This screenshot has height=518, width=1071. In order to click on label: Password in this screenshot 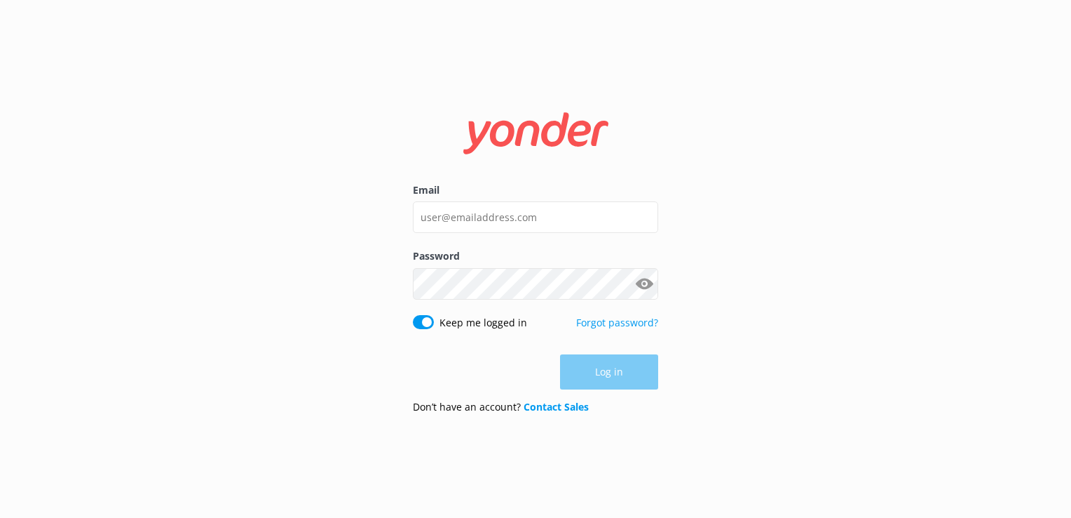, I will do `click(536, 256)`.